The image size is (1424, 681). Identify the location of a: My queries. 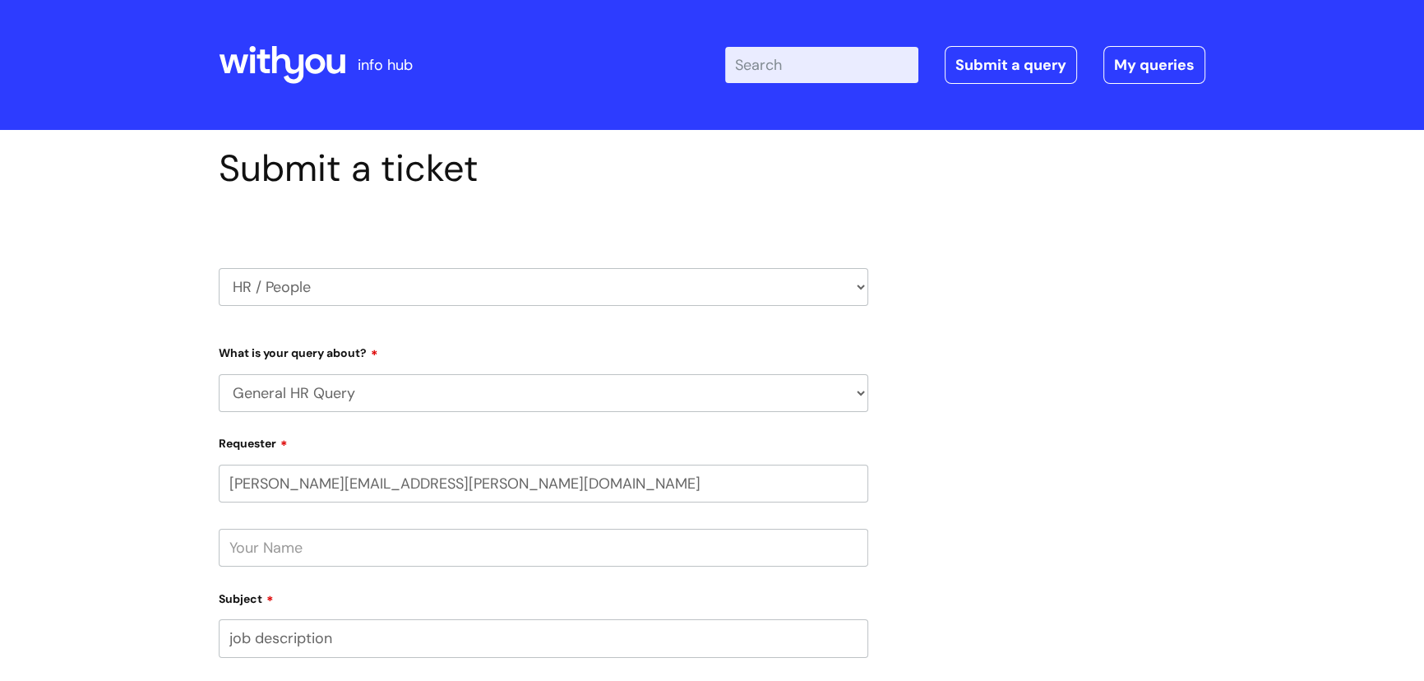
(1155, 65).